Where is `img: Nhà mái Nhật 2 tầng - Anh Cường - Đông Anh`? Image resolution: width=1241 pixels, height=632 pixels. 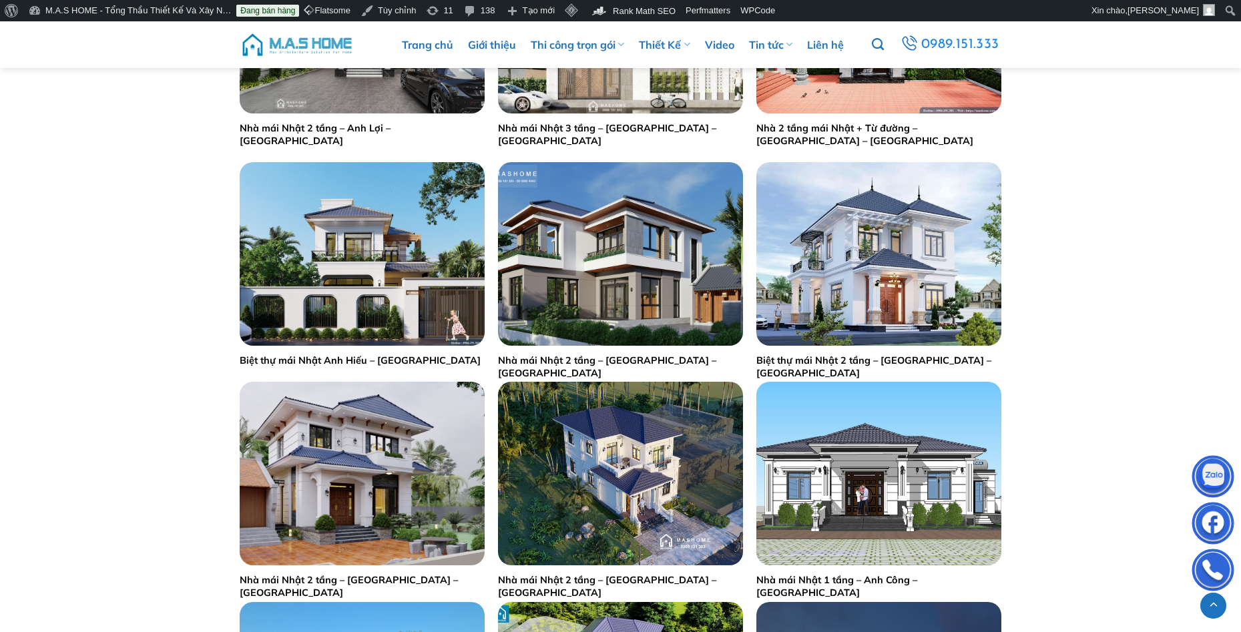 img: Nhà mái Nhật 2 tầng - Anh Cường - Đông Anh is located at coordinates (620, 254).